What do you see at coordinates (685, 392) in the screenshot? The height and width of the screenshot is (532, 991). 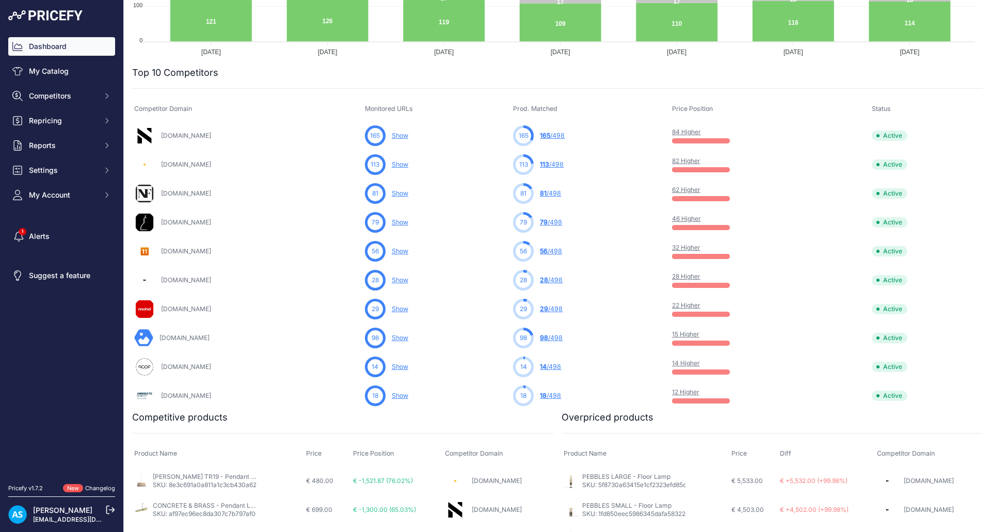 I see `a: 12 Higher` at bounding box center [685, 392].